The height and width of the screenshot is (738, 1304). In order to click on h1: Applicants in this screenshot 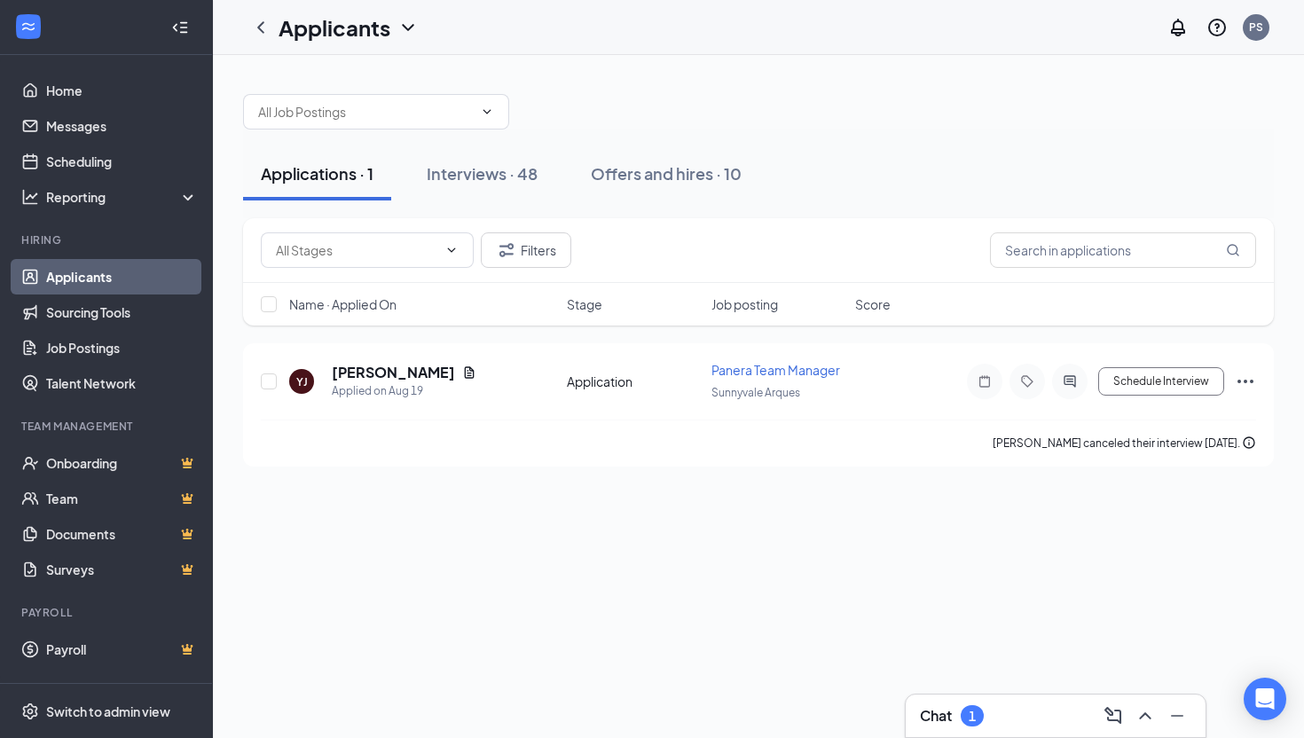, I will do `click(335, 28)`.